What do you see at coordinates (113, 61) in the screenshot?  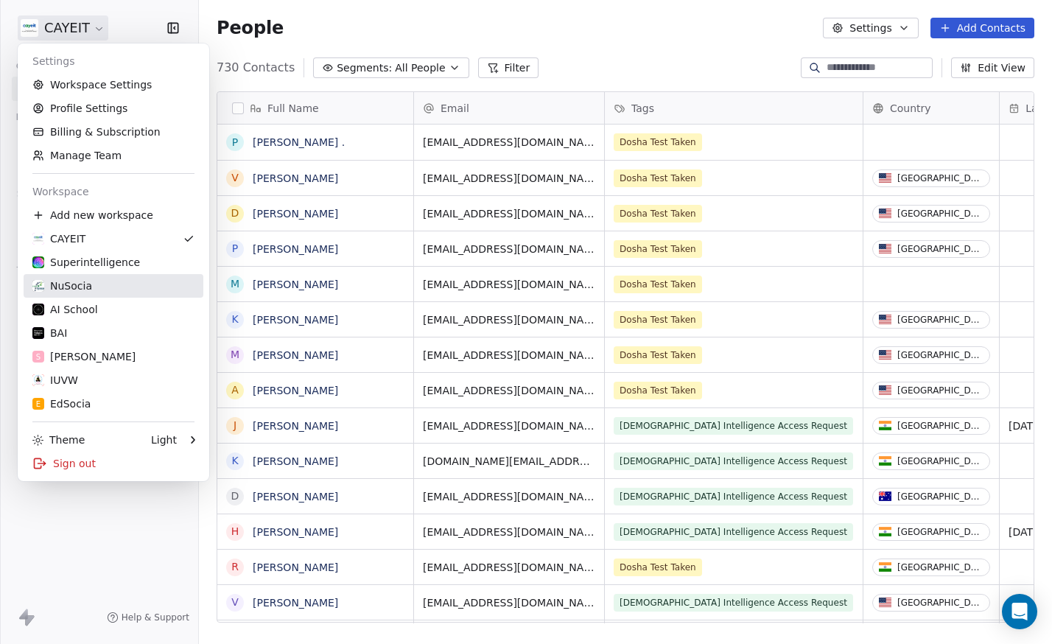 I see `div: Settings` at bounding box center [113, 61].